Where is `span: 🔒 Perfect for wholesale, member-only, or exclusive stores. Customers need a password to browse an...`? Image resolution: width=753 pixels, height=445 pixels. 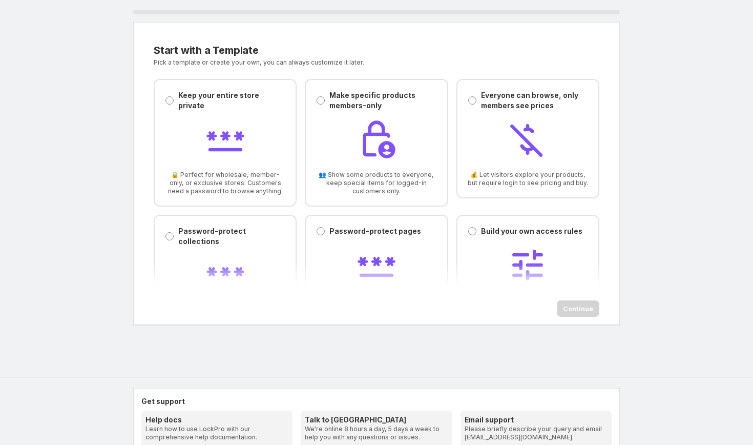
span: 🔒 Perfect for wholesale, member-only, or exclusive stores. Customers need a password to browse an... is located at coordinates (225, 183).